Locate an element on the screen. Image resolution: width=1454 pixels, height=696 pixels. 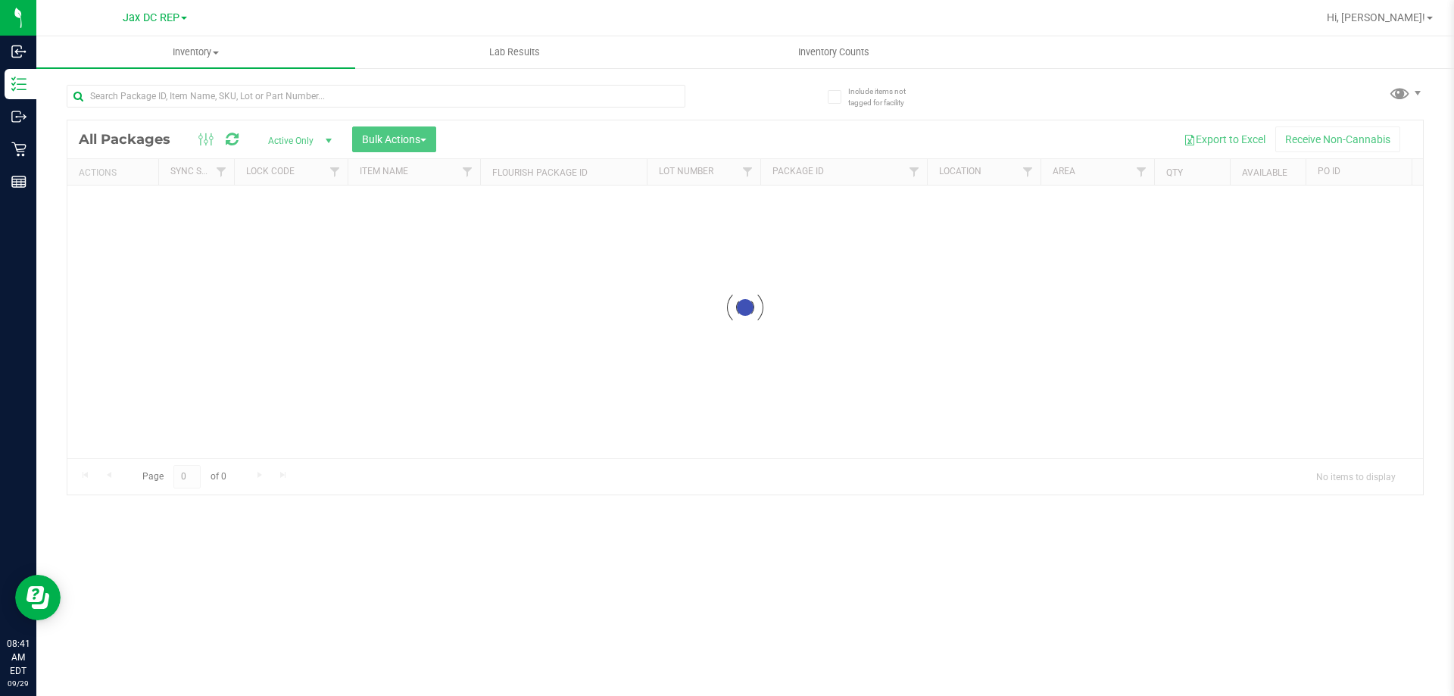
input: Search Package ID, Item Name, SKU, Lot or Part Number... is located at coordinates (376, 96).